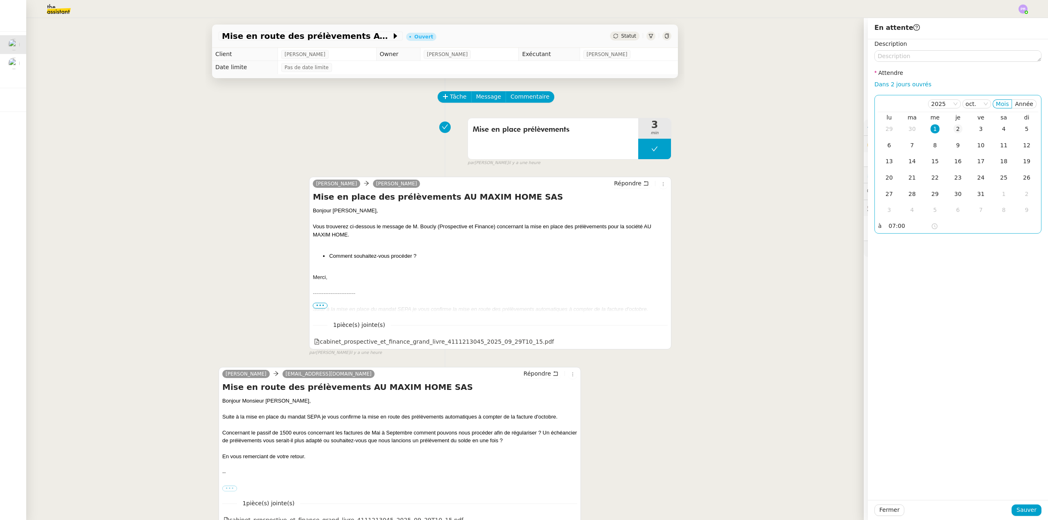 The height and width of the screenshot is (520, 1048). I want to click on td: 14/10/2025, so click(912, 162).